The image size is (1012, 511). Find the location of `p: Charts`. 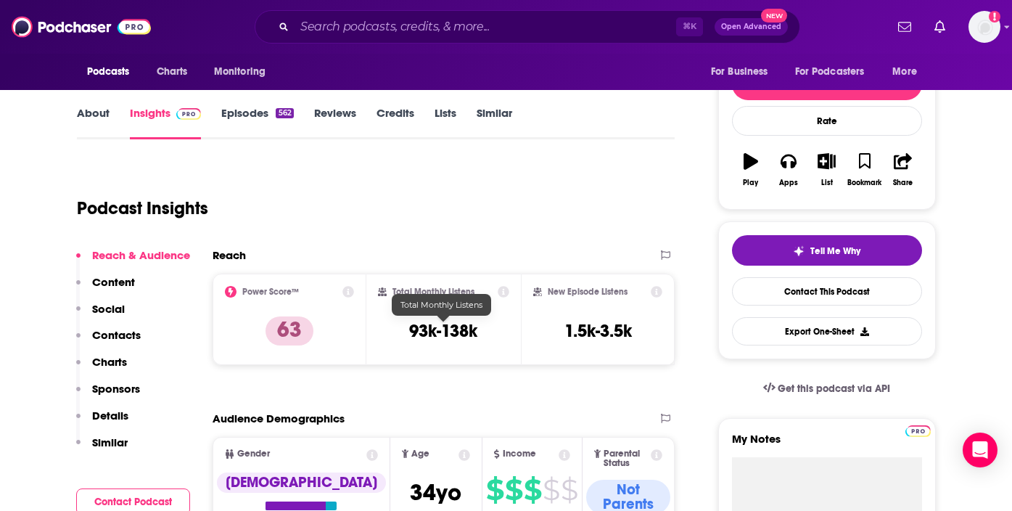

p: Charts is located at coordinates (110, 361).